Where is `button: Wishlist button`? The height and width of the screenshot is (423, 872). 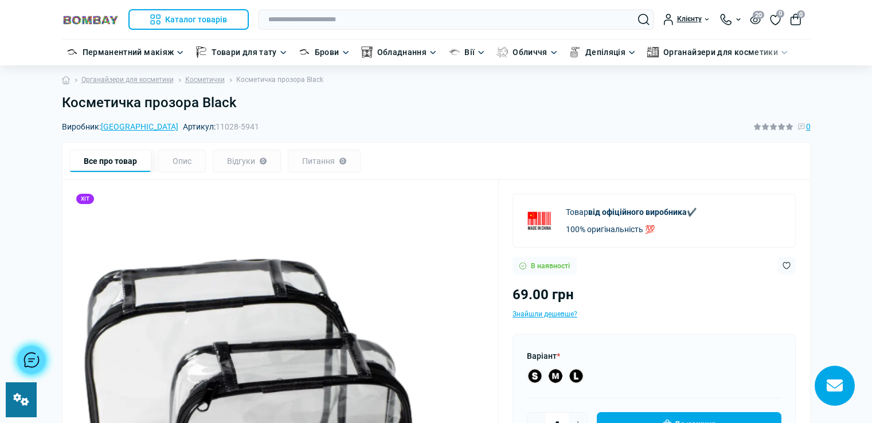 button: Wishlist button is located at coordinates (786, 265).